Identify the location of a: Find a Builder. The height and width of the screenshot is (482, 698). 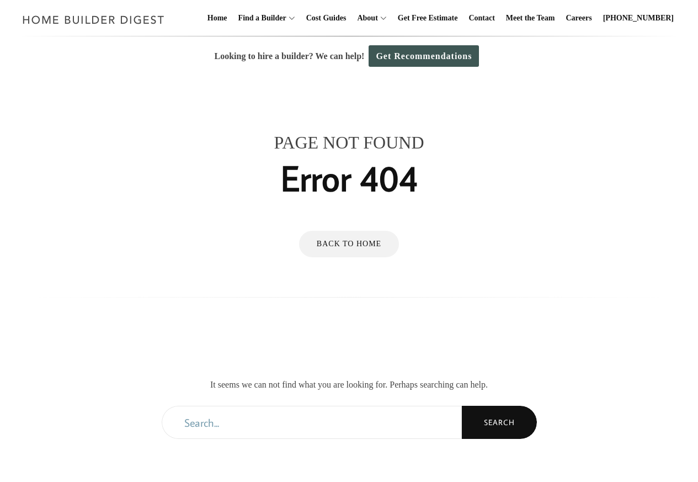
(260, 18).